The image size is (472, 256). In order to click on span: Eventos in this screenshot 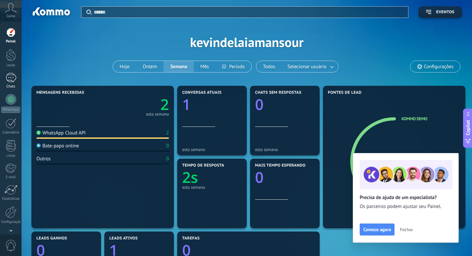, I will do `click(445, 12)`.